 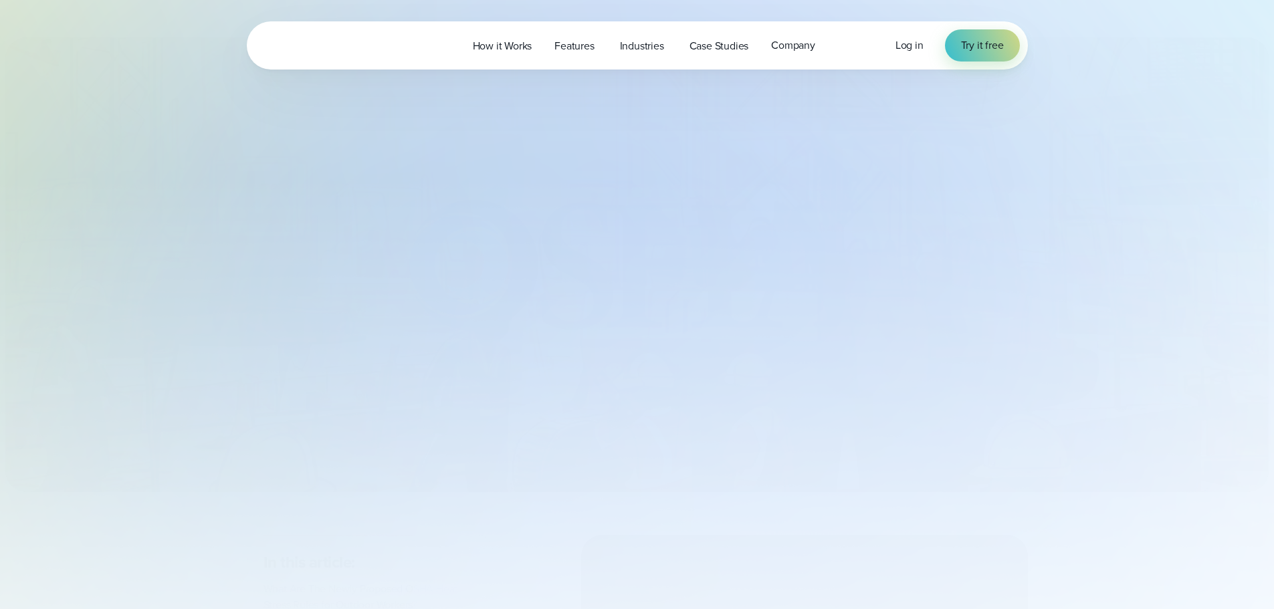 I want to click on span: Log in, so click(x=910, y=45).